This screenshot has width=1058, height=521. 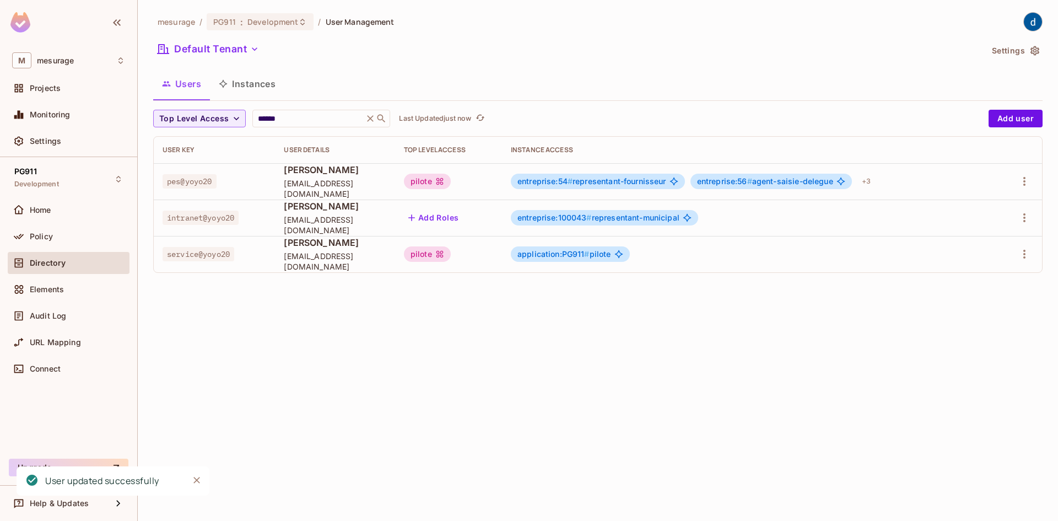 What do you see at coordinates (545, 181) in the screenshot?
I see `span: entreprise:54` at bounding box center [545, 181].